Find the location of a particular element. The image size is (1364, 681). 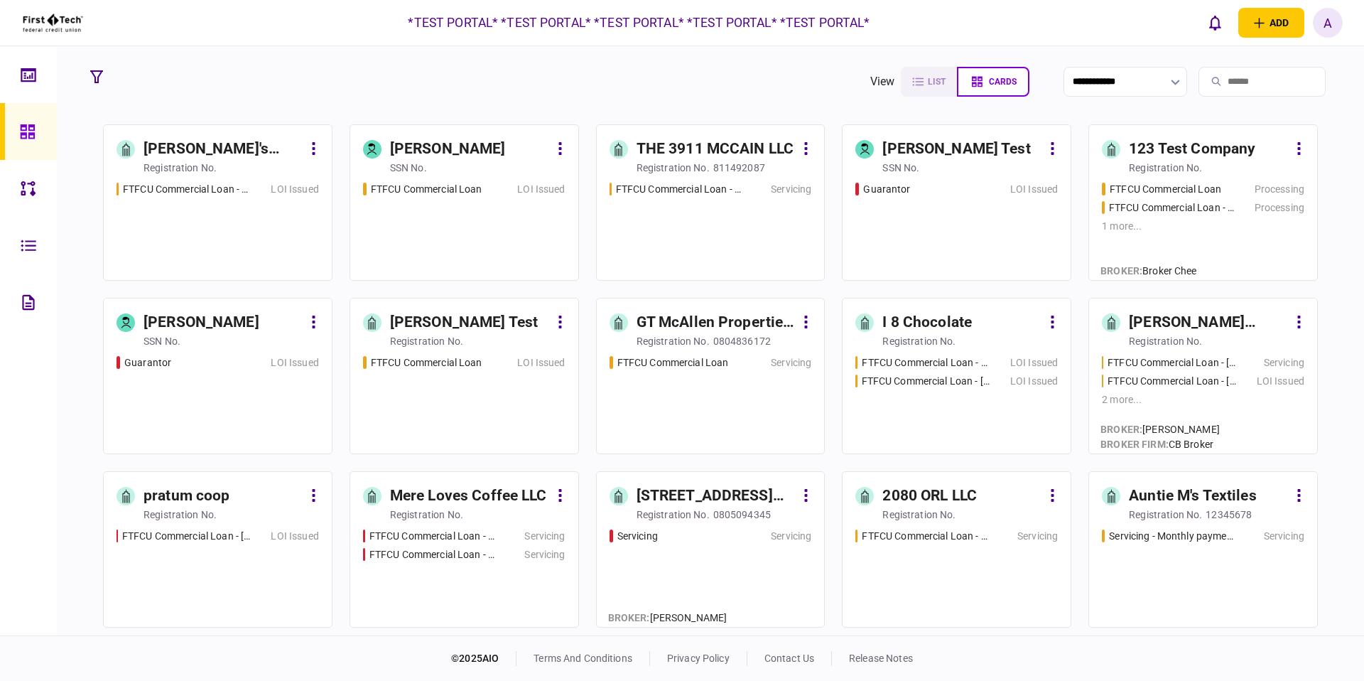

div: *TEST PORTAL* *TEST PORTAL* *TEST PORTAL* *TEST PORTAL* *TEST PORTAL* is located at coordinates (639, 23).